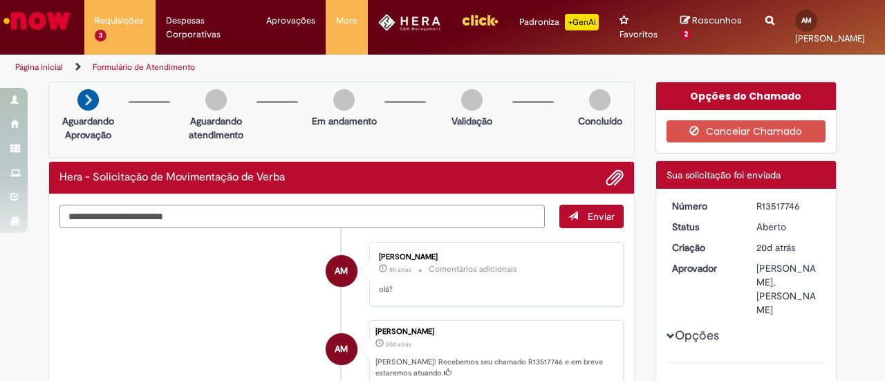 This screenshot has height=381, width=885. What do you see at coordinates (409, 22) in the screenshot?
I see `img: HeraLogo.png` at bounding box center [409, 22].